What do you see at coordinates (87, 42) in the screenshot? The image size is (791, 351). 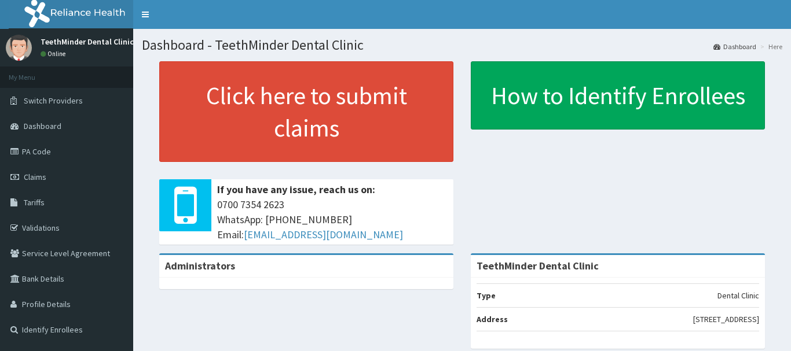 I see `p: TeethMinder Dental Clinic` at bounding box center [87, 42].